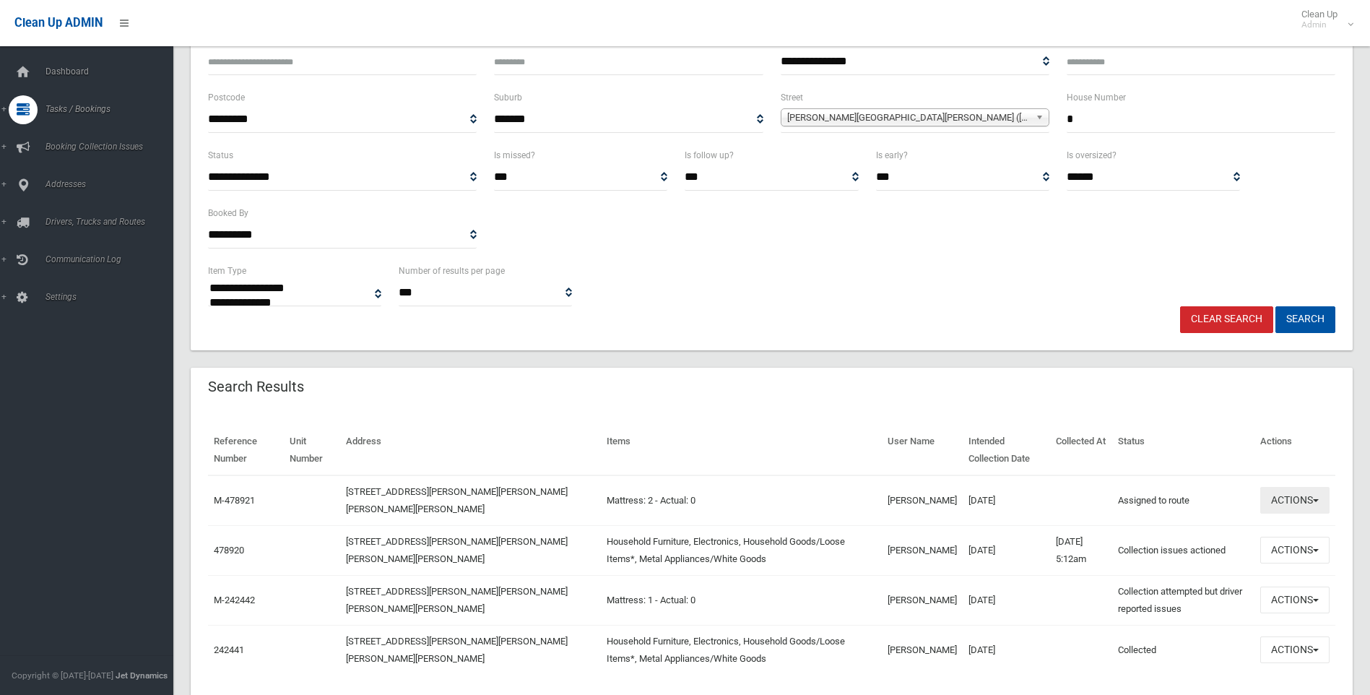  Describe the element at coordinates (220, 155) in the screenshot. I see `label: Status` at that location.